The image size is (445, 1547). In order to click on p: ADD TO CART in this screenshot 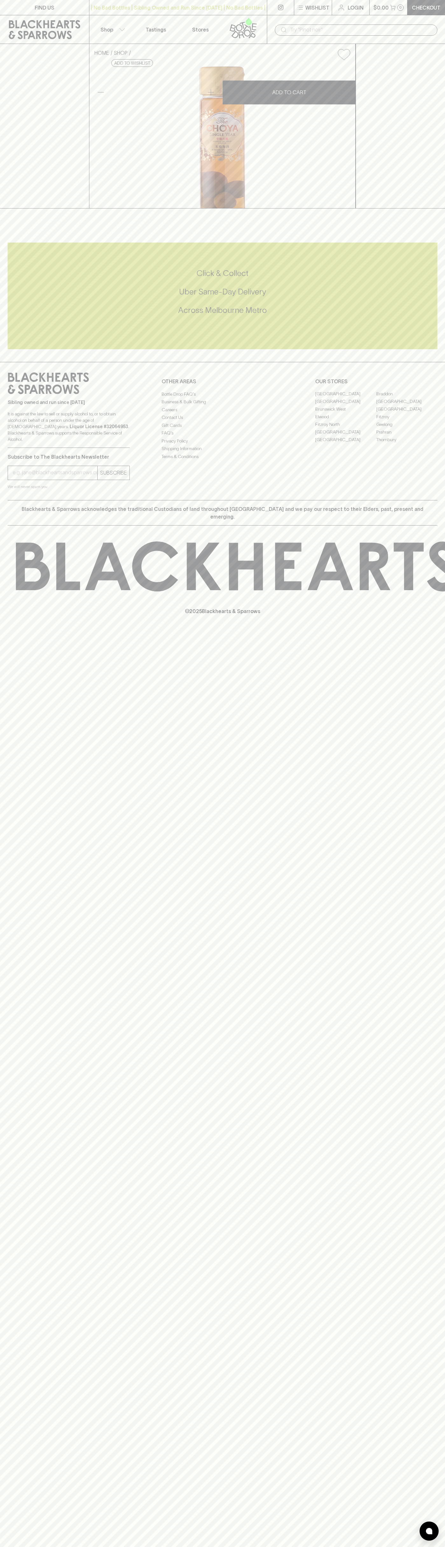, I will do `click(289, 92)`.